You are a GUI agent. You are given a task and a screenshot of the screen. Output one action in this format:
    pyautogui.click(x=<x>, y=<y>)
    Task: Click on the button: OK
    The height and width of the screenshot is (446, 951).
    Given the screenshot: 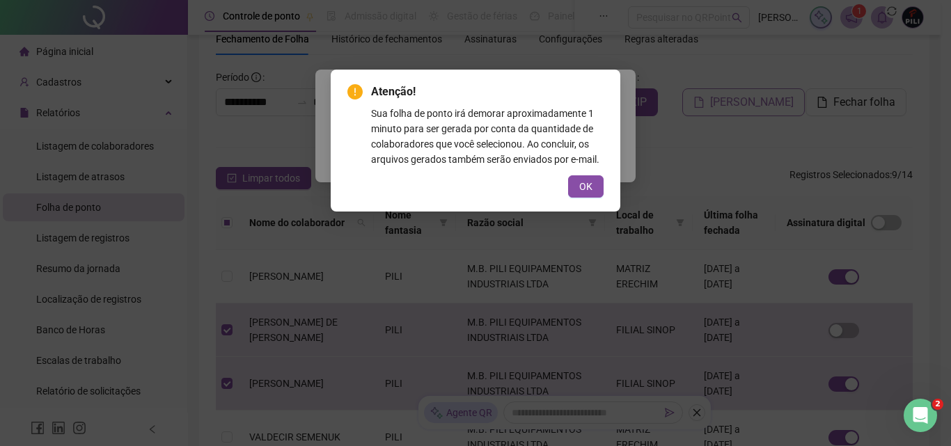 What is the action you would take?
    pyautogui.click(x=585, y=186)
    